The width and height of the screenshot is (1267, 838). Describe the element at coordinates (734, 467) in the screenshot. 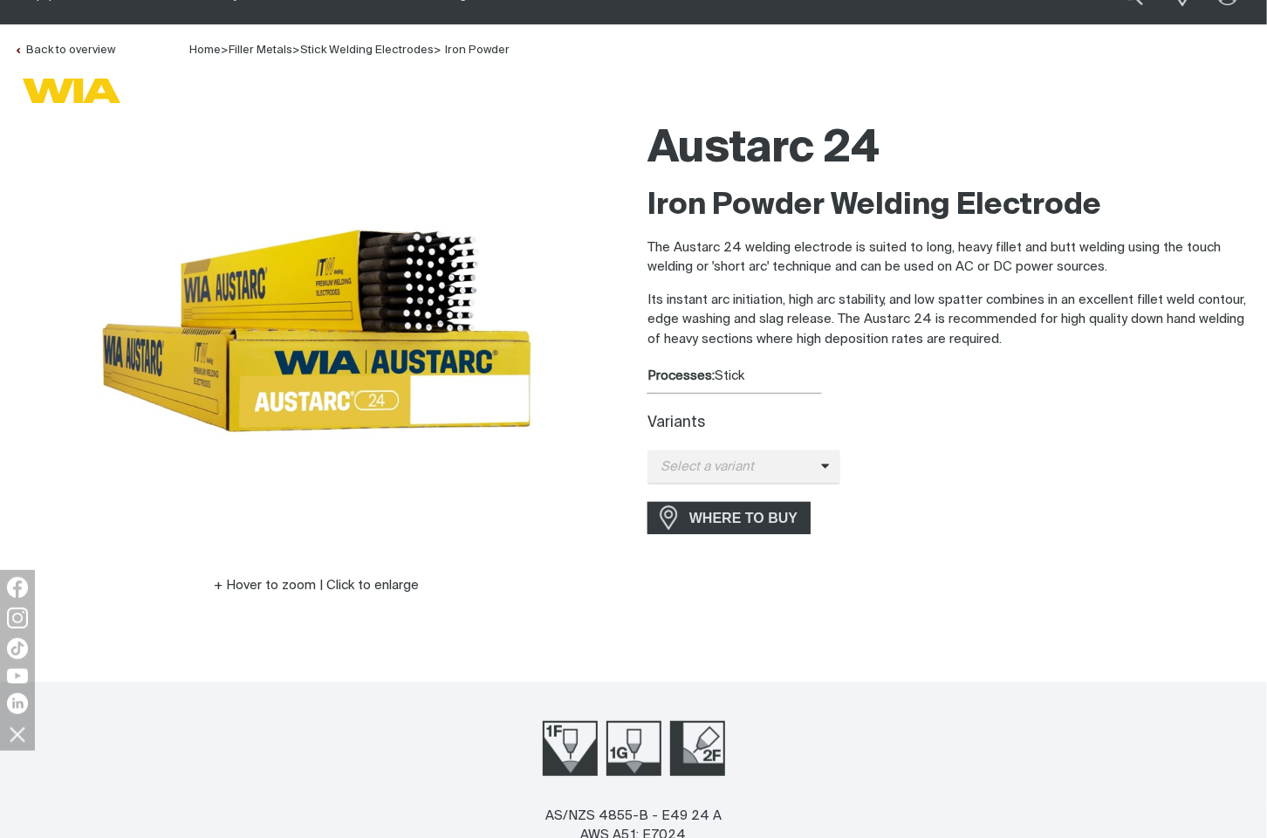

I see `span: Select a variant` at that location.